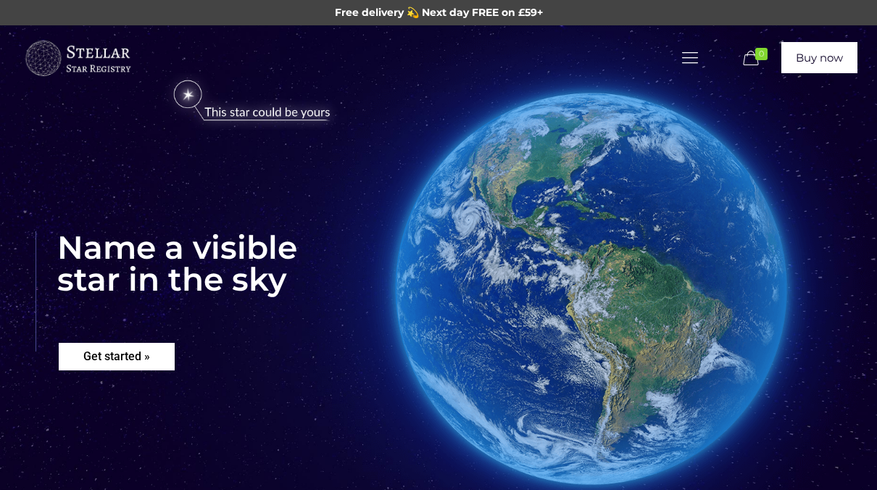  What do you see at coordinates (757, 59) in the screenshot?
I see `a: 0` at bounding box center [757, 59].